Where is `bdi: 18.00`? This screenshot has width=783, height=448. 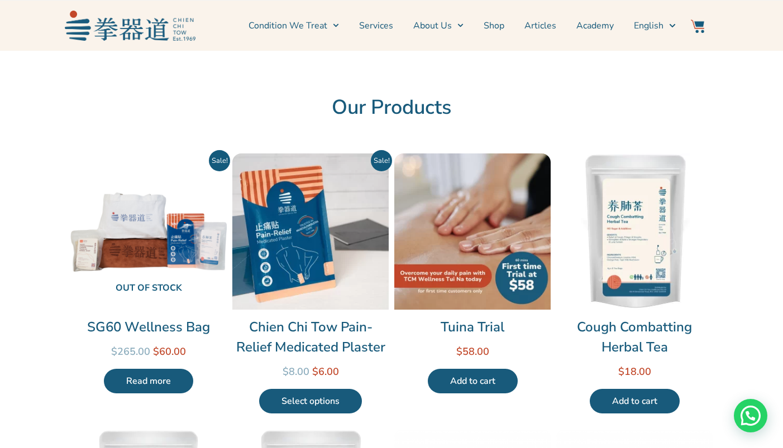
bdi: 18.00 is located at coordinates (634, 372).